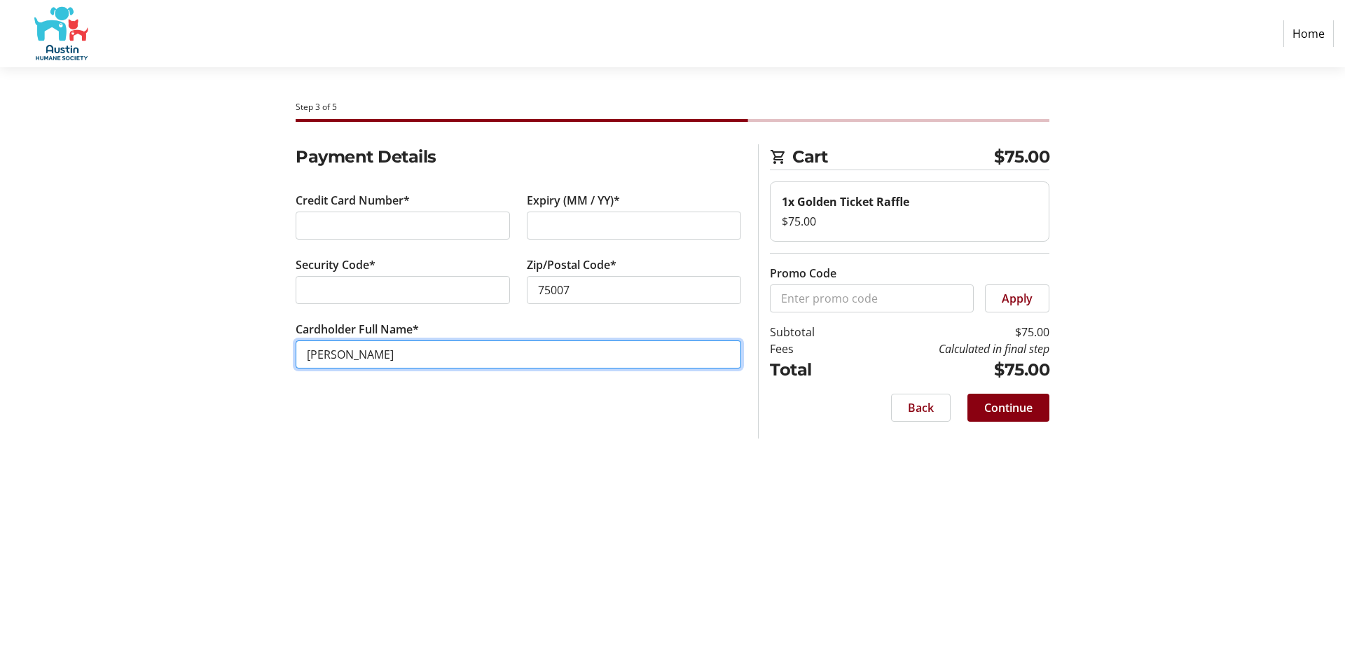  Describe the element at coordinates (893, 157) in the screenshot. I see `span: Cart` at that location.